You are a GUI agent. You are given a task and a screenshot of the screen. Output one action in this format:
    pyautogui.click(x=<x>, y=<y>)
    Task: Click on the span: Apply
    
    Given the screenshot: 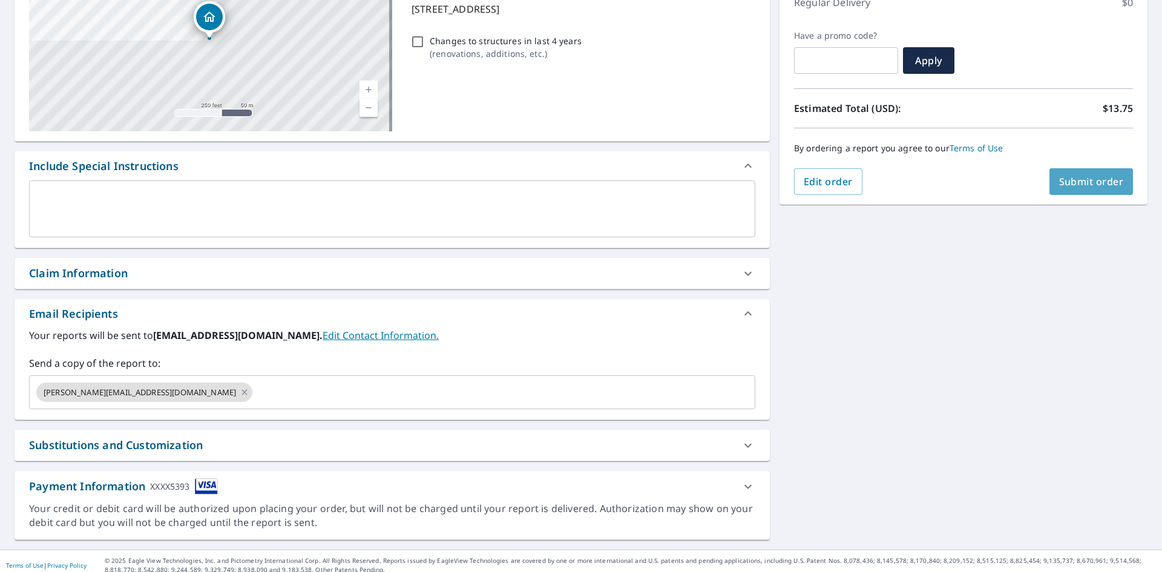 What is the action you would take?
    pyautogui.click(x=928, y=60)
    